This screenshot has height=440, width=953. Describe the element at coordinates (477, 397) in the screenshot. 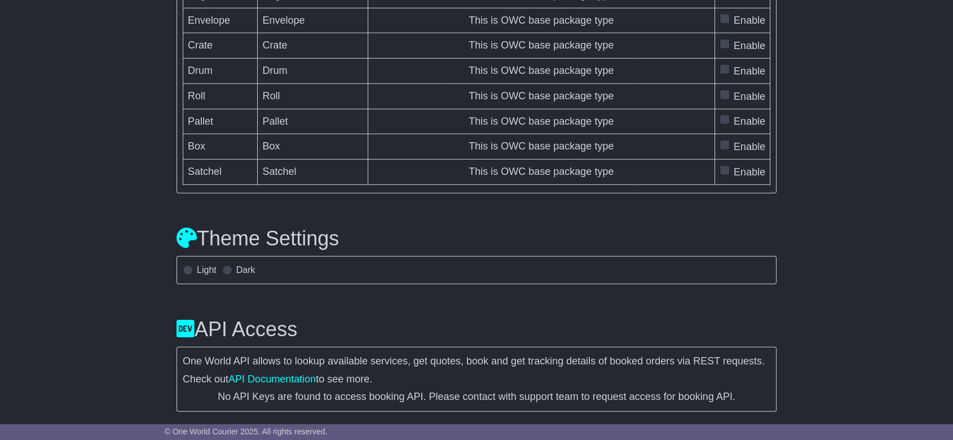

I see `div: No API Keys are found to access booking API. Please contact with support team to request access f...` at that location.